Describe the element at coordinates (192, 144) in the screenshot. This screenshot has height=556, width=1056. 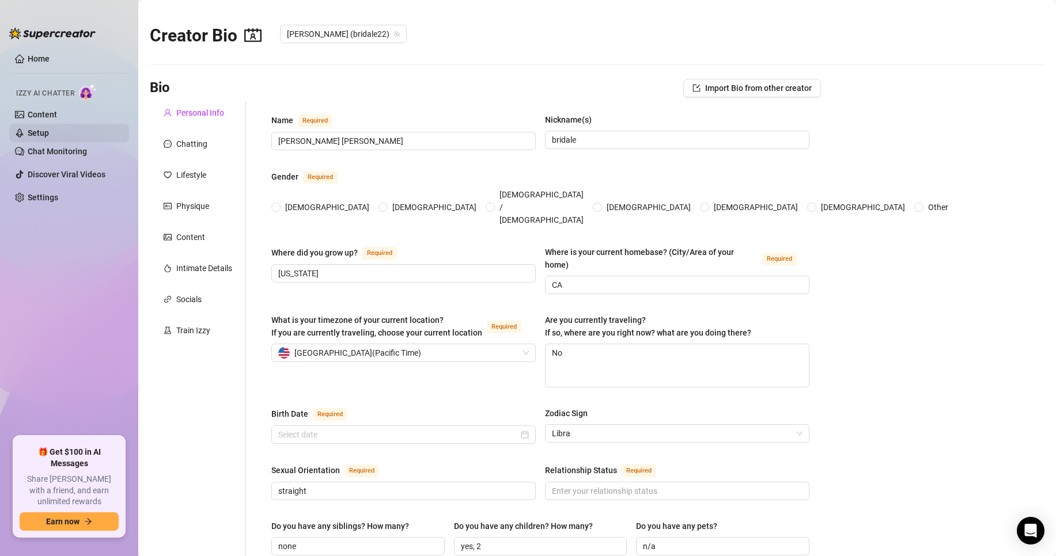
I see `div: Chatting` at that location.